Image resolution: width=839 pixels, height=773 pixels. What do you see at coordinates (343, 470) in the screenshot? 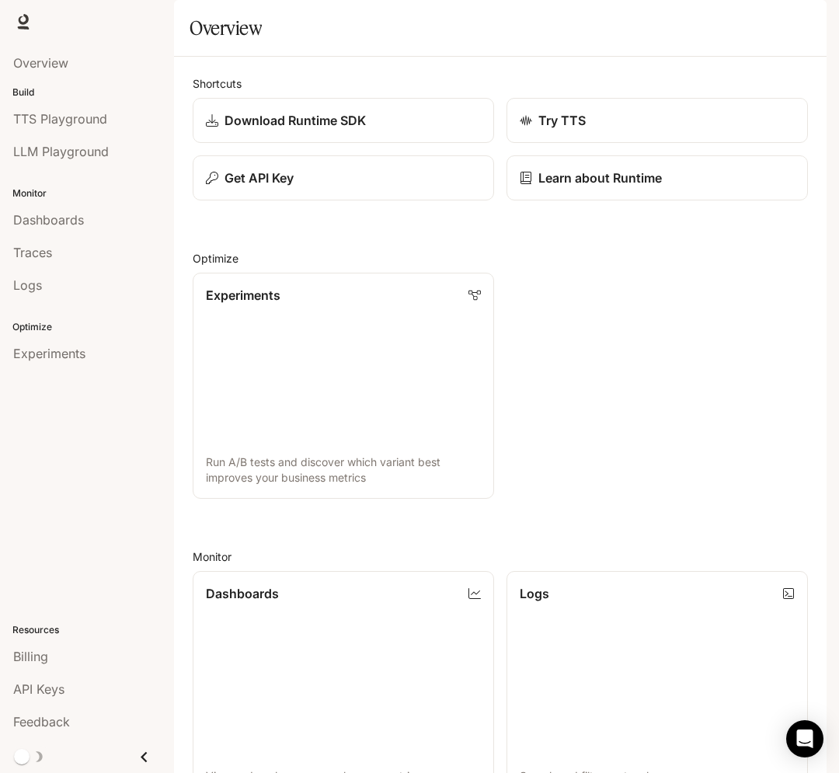
I see `p: Run A/B tests and discover which variant best improves your business metrics` at bounding box center [343, 470].